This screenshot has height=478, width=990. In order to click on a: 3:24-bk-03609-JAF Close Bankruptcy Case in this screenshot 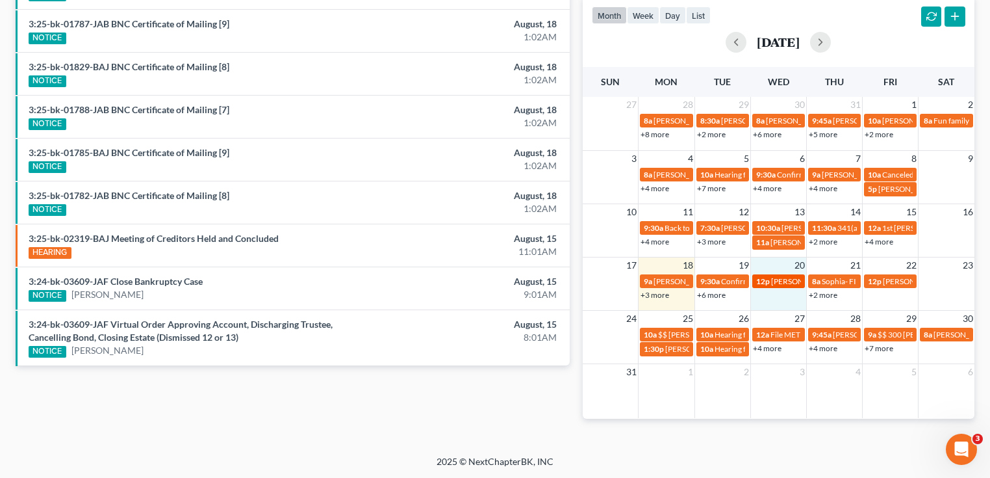, I will do `click(116, 281)`.